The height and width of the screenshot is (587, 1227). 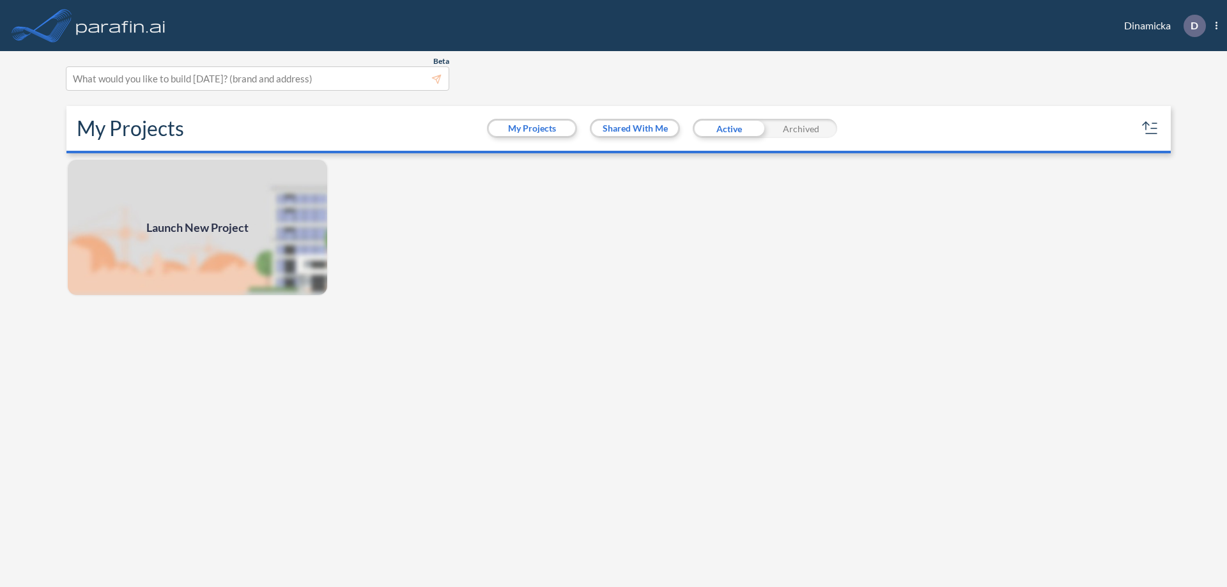 What do you see at coordinates (197, 227) in the screenshot?
I see `span: Launch New Project` at bounding box center [197, 227].